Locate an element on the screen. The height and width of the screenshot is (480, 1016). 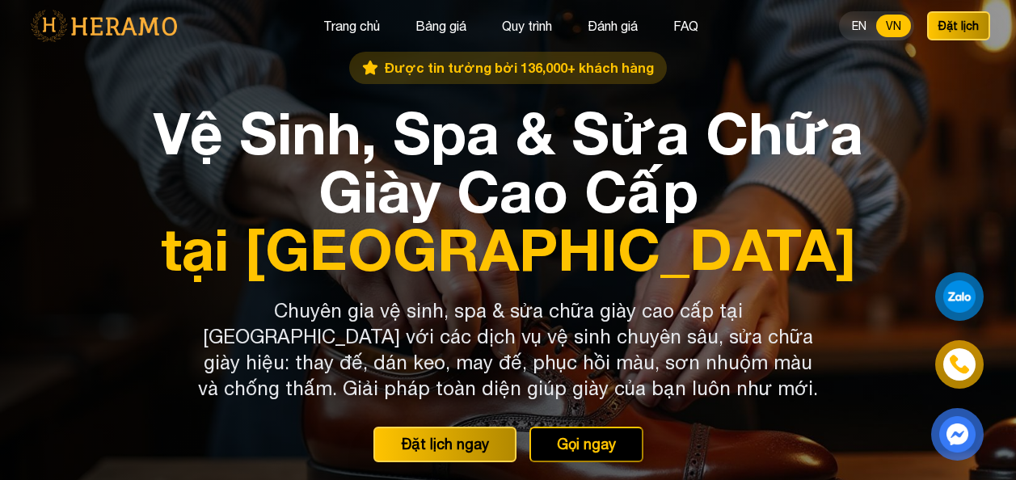
button: Quy trình is located at coordinates (527, 26).